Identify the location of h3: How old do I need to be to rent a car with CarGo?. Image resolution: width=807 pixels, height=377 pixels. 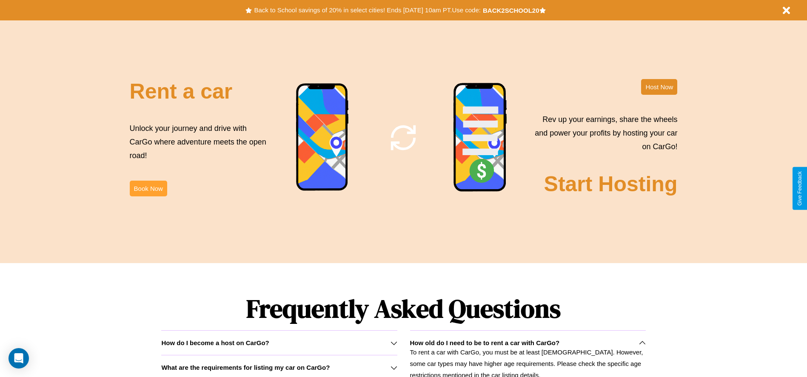
(485, 343).